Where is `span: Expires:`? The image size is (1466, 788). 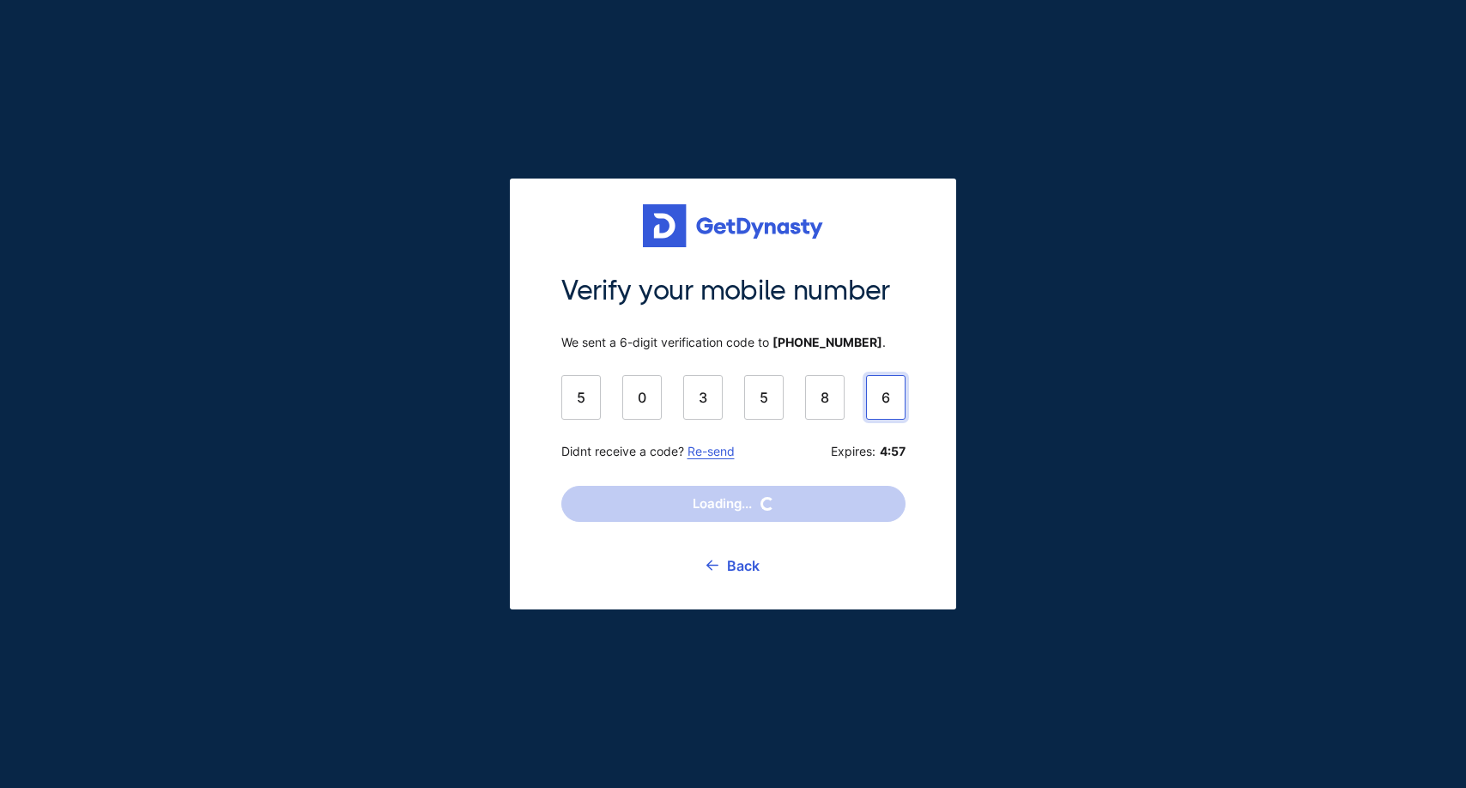
span: Expires: is located at coordinates (868, 452).